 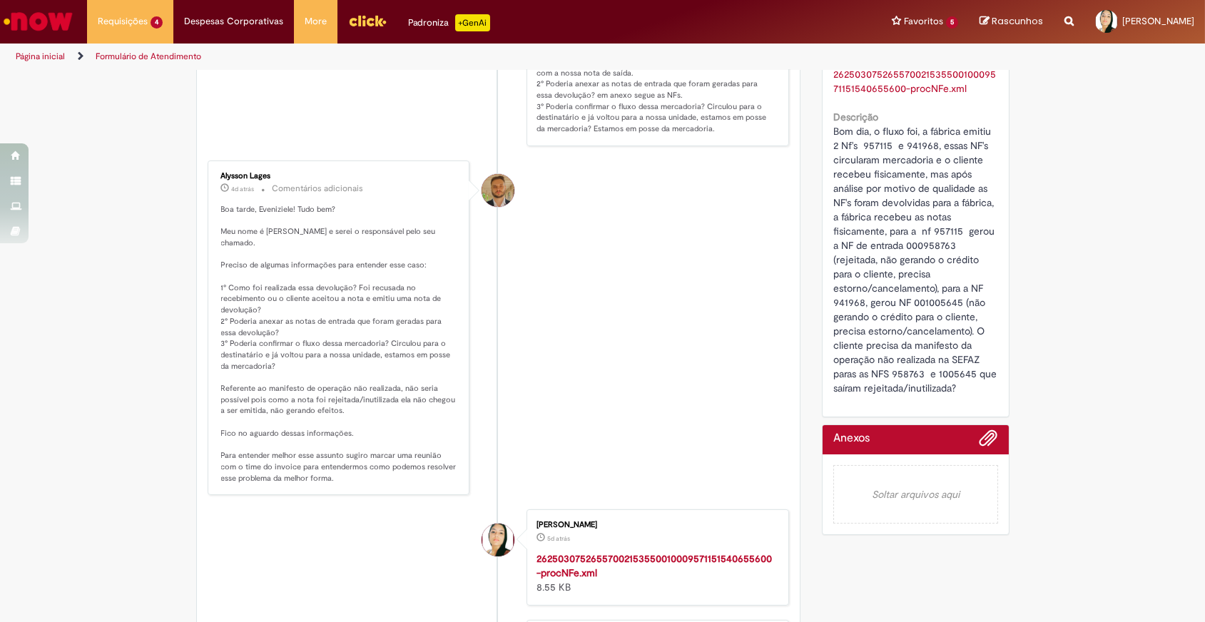 What do you see at coordinates (156, 22) in the screenshot?
I see `span: 4` at bounding box center [156, 22].